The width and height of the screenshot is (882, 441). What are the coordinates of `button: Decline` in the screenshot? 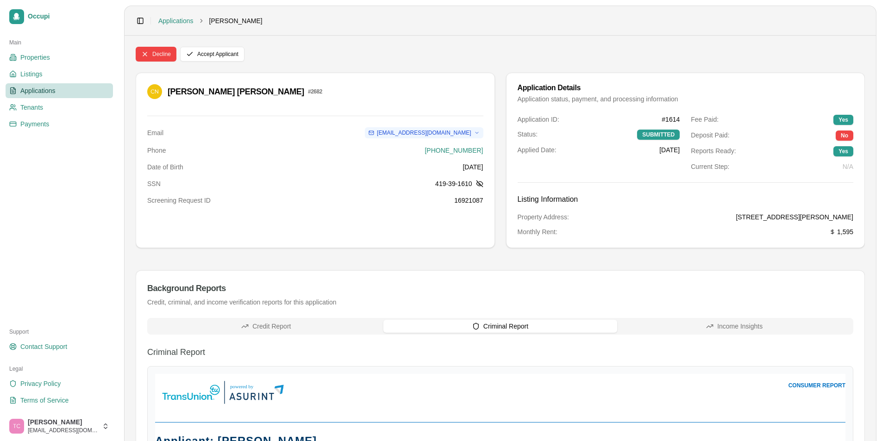 It's located at (156, 54).